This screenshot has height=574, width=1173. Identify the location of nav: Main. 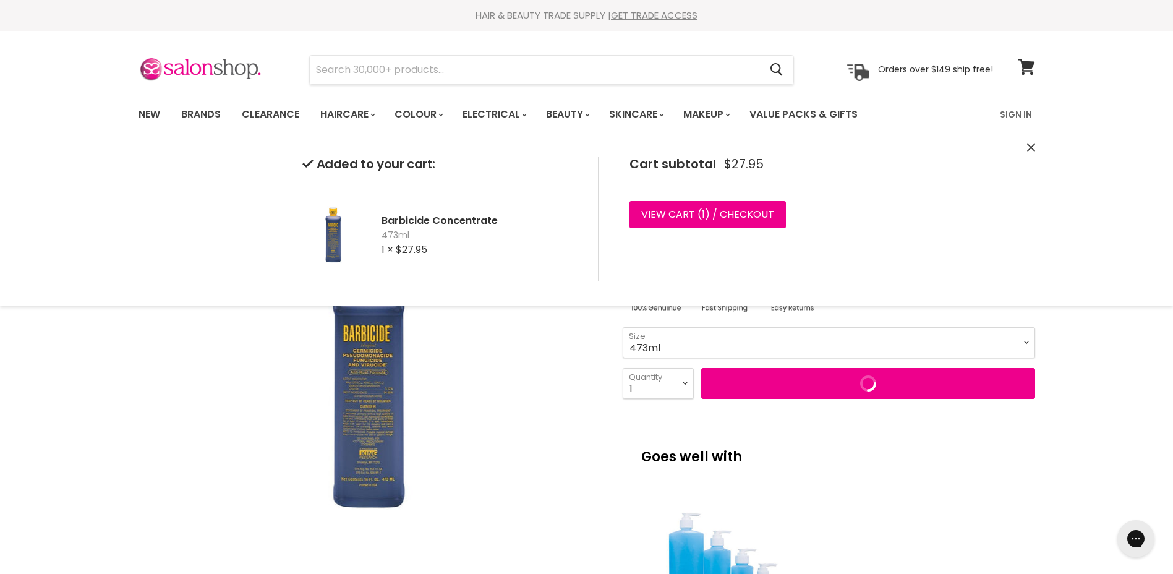
(587, 114).